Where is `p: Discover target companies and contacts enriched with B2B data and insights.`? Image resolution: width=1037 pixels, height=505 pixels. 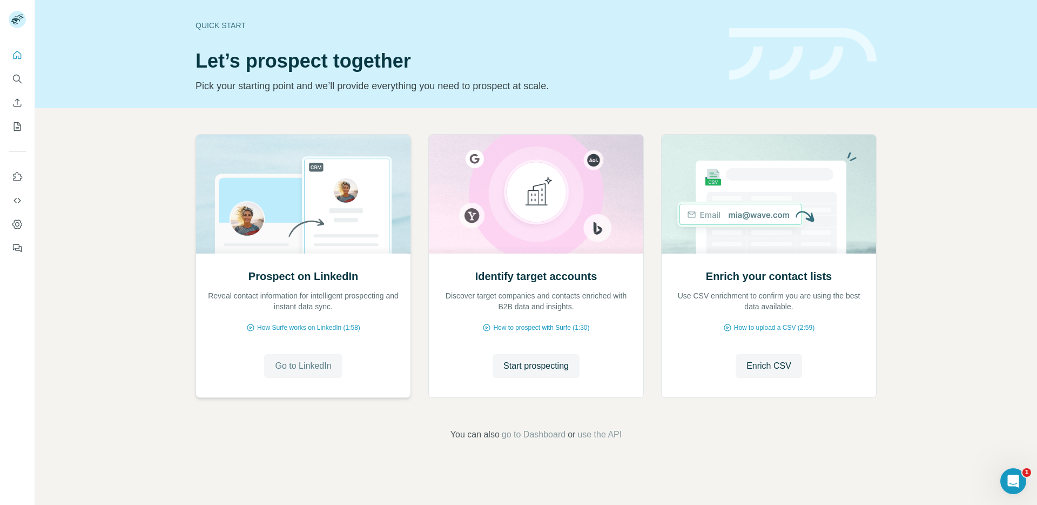 p: Discover target companies and contacts enriched with B2B data and insights. is located at coordinates (536, 301).